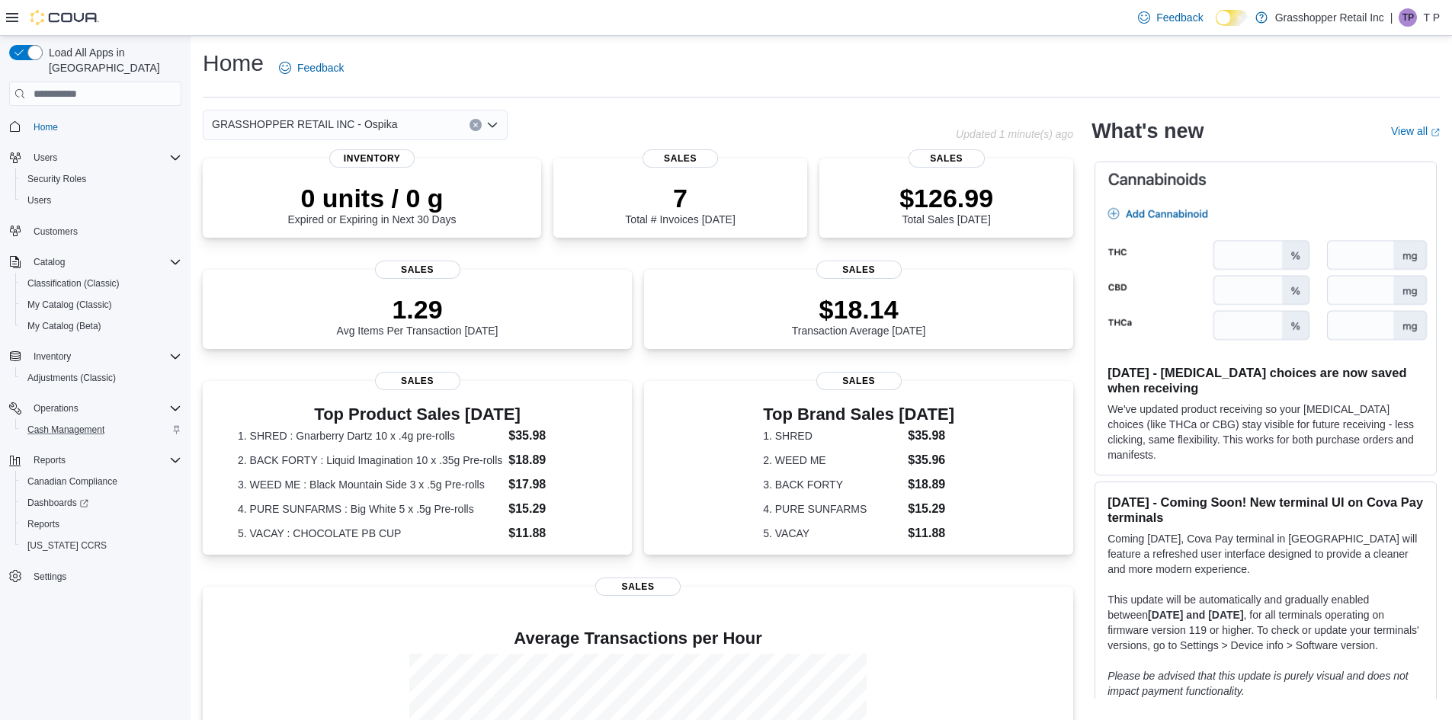 The height and width of the screenshot is (720, 1452). I want to click on p: 1.29, so click(418, 310).